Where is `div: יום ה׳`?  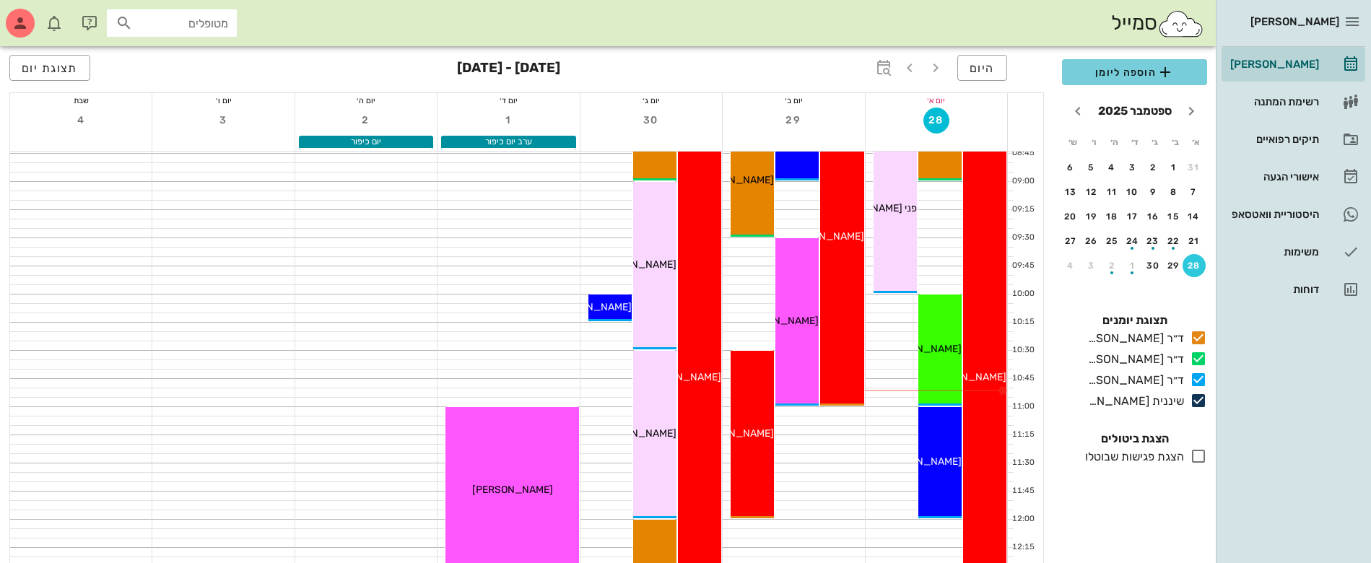
div: יום ה׳ is located at coordinates (366, 100).